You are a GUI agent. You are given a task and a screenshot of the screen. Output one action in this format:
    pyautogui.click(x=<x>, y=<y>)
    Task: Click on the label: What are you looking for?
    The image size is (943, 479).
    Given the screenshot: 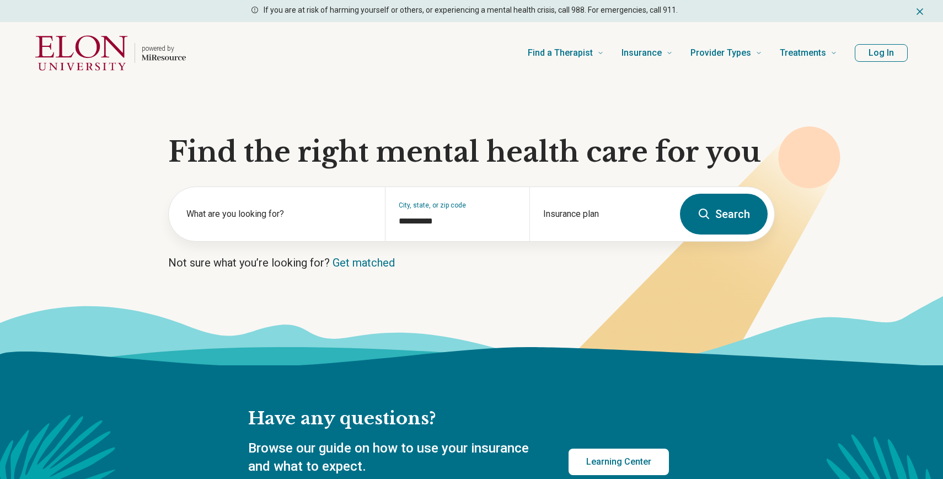 What is the action you would take?
    pyautogui.click(x=279, y=214)
    